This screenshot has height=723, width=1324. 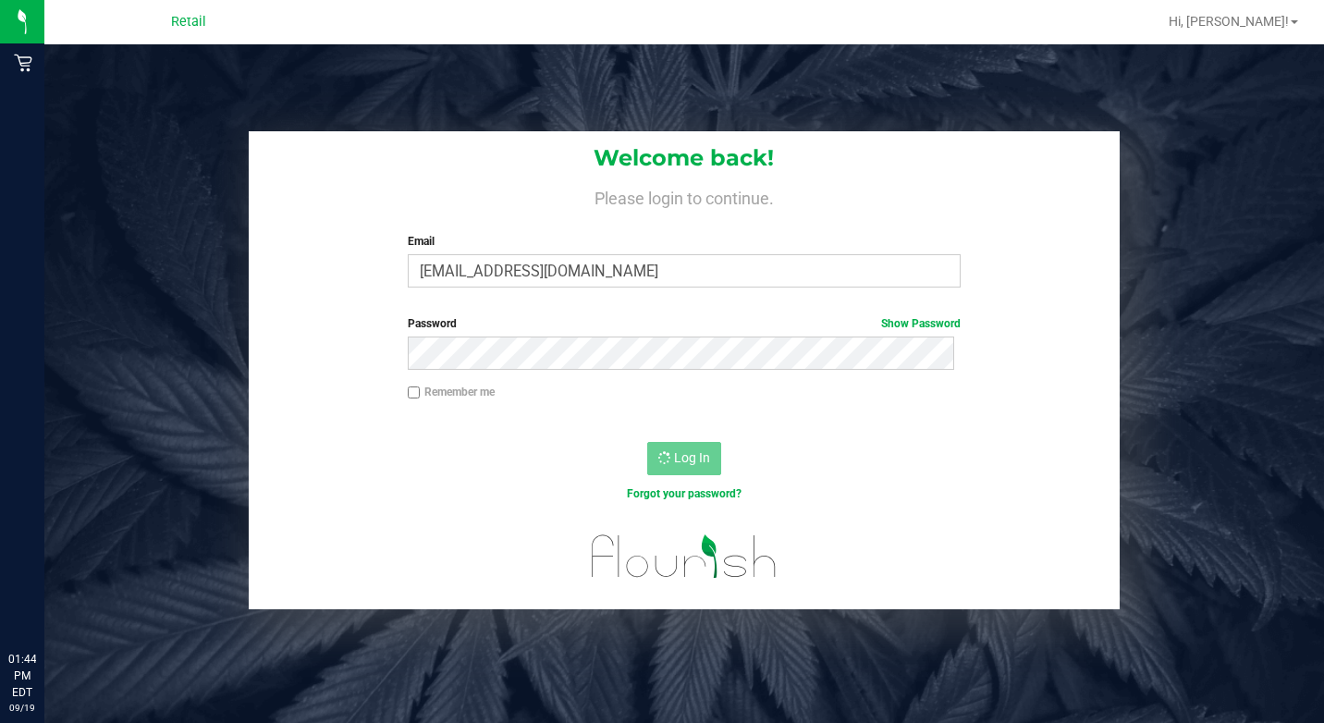 I want to click on label: Remember me, so click(x=451, y=392).